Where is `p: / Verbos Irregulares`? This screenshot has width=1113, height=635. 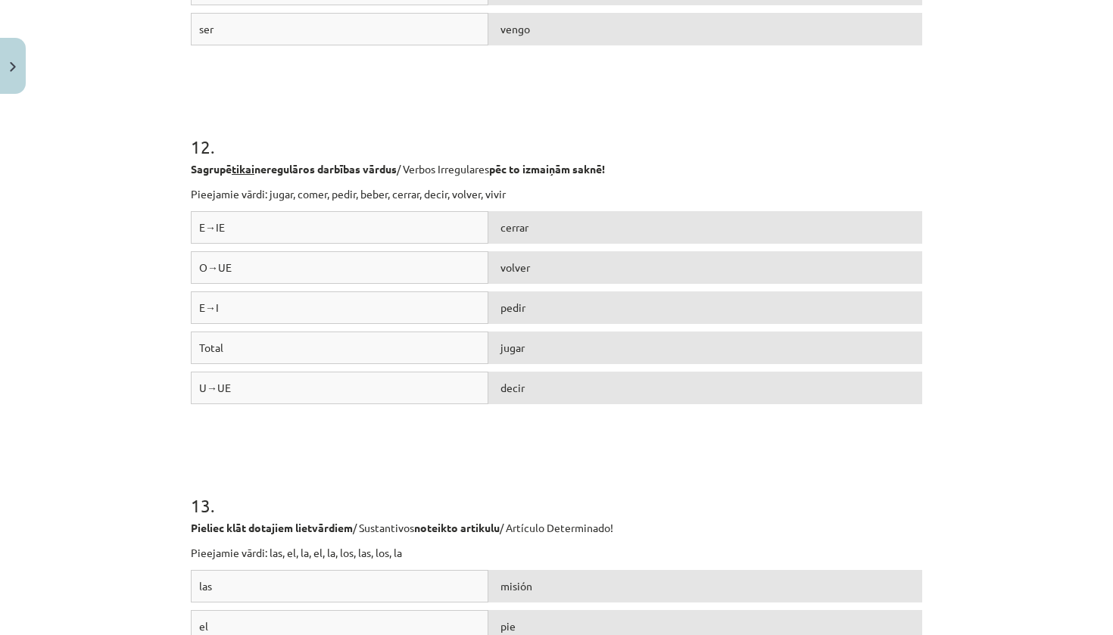
p: / Verbos Irregulares is located at coordinates (556, 169).